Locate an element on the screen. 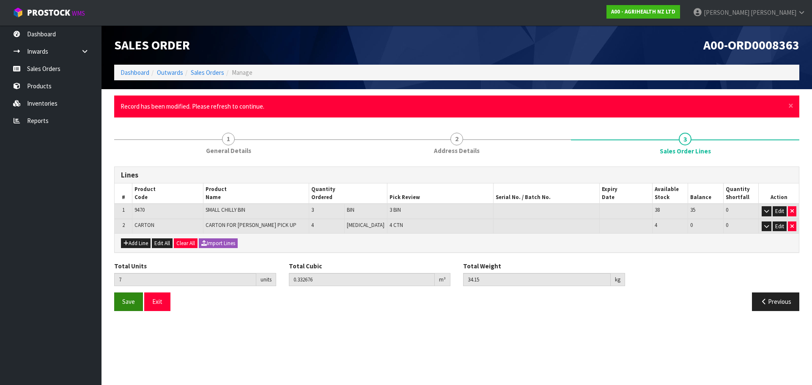  button: Add Line is located at coordinates (136, 244).